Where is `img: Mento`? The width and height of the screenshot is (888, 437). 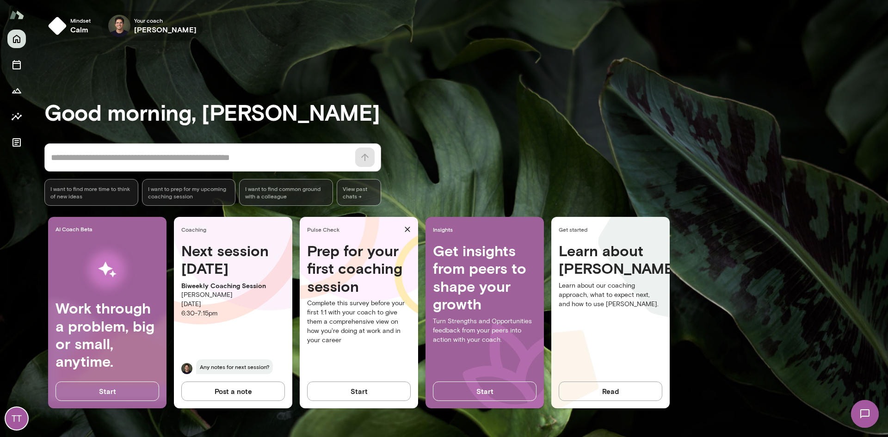
img: Mento is located at coordinates (17, 15).